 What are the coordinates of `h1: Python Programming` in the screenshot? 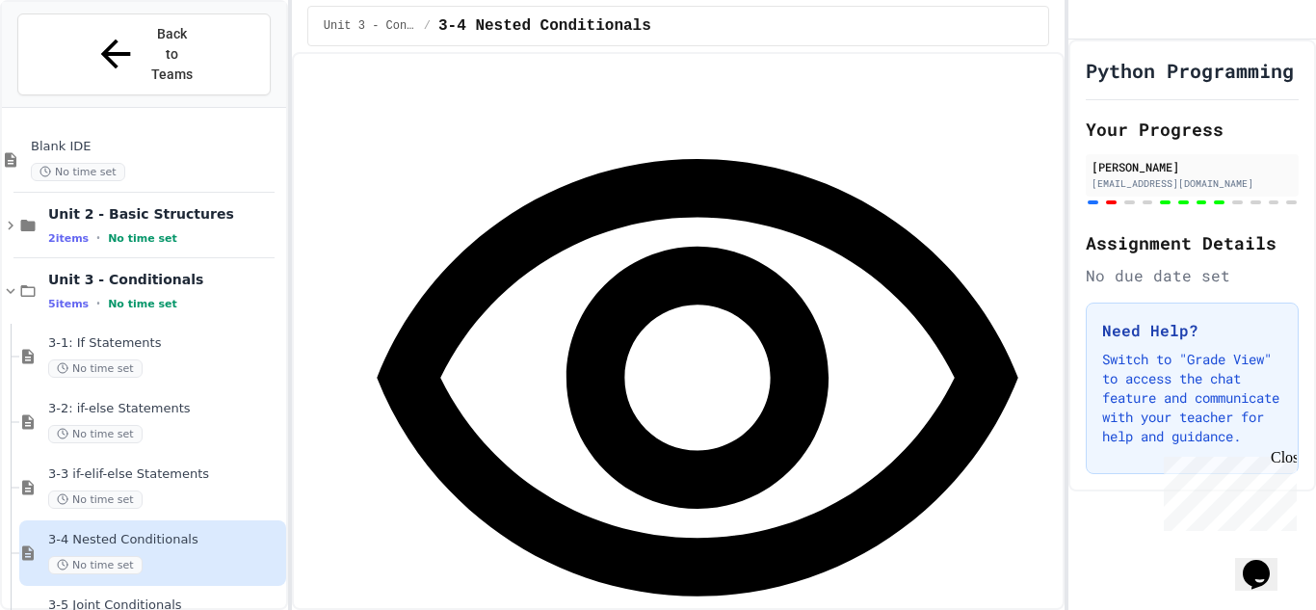 It's located at (1189, 70).